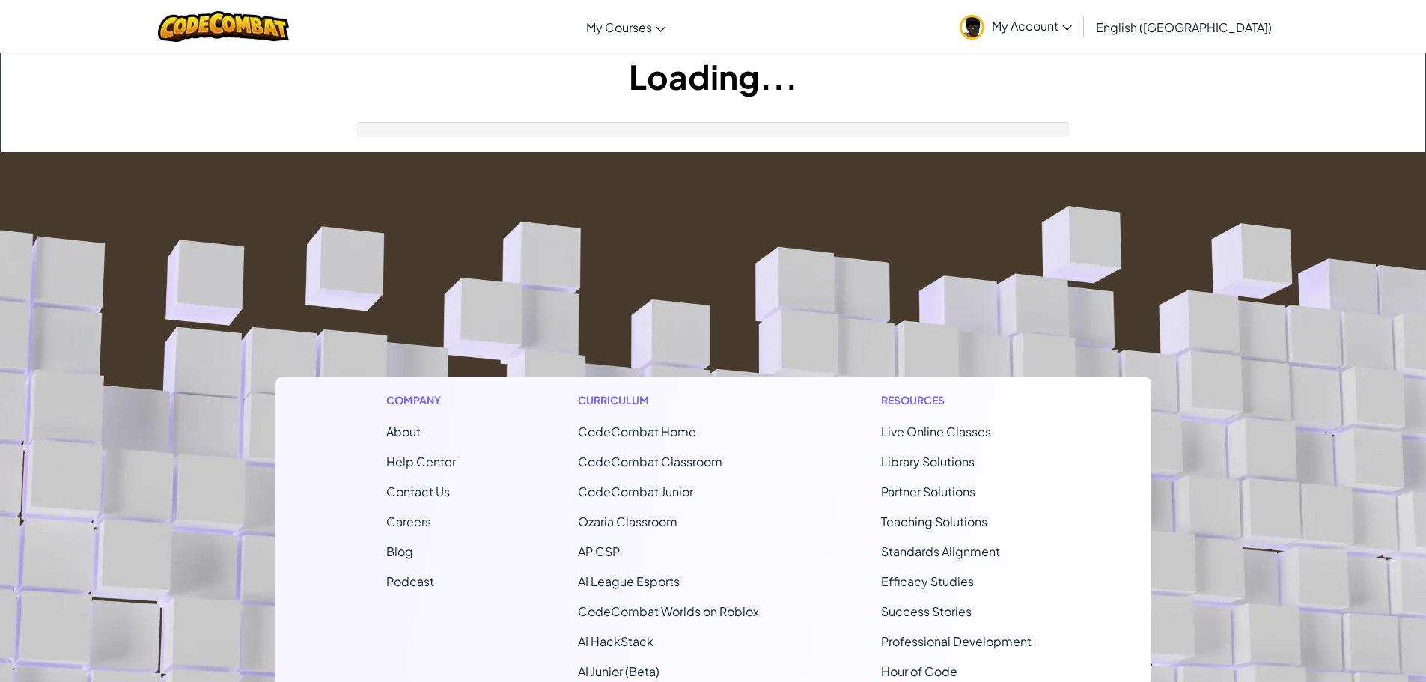 The width and height of the screenshot is (1426, 682). I want to click on a: Standards Alignment, so click(940, 551).